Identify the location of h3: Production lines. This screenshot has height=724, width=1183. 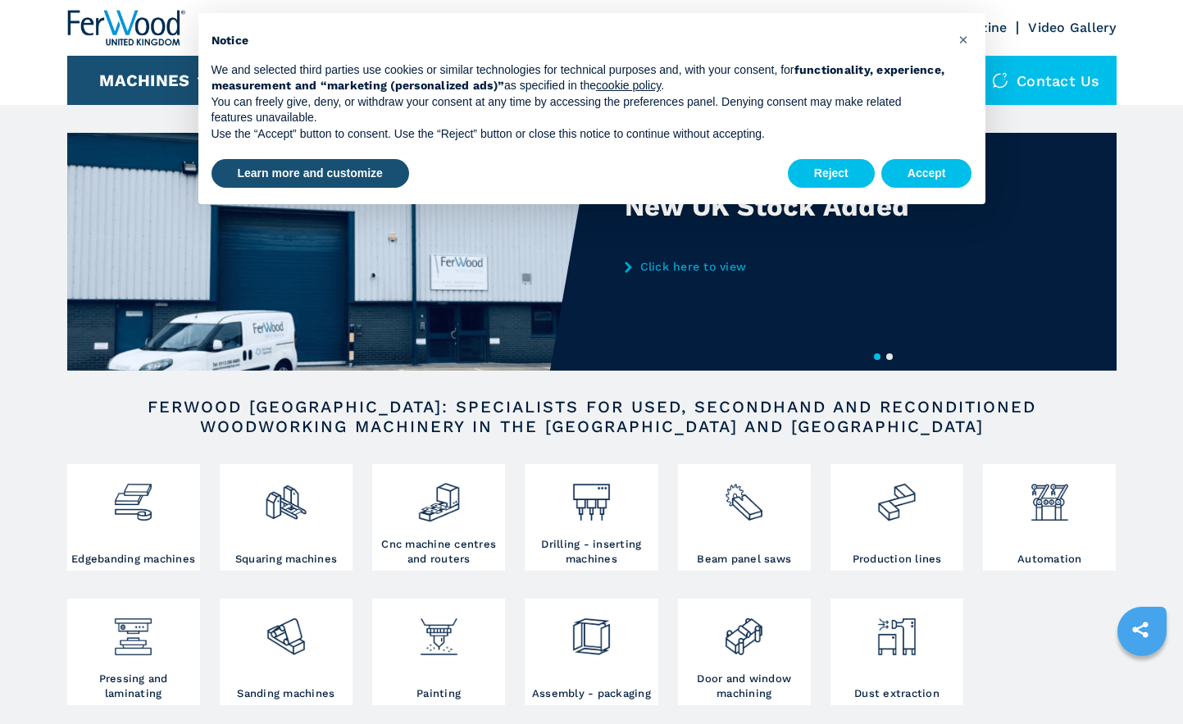
(897, 559).